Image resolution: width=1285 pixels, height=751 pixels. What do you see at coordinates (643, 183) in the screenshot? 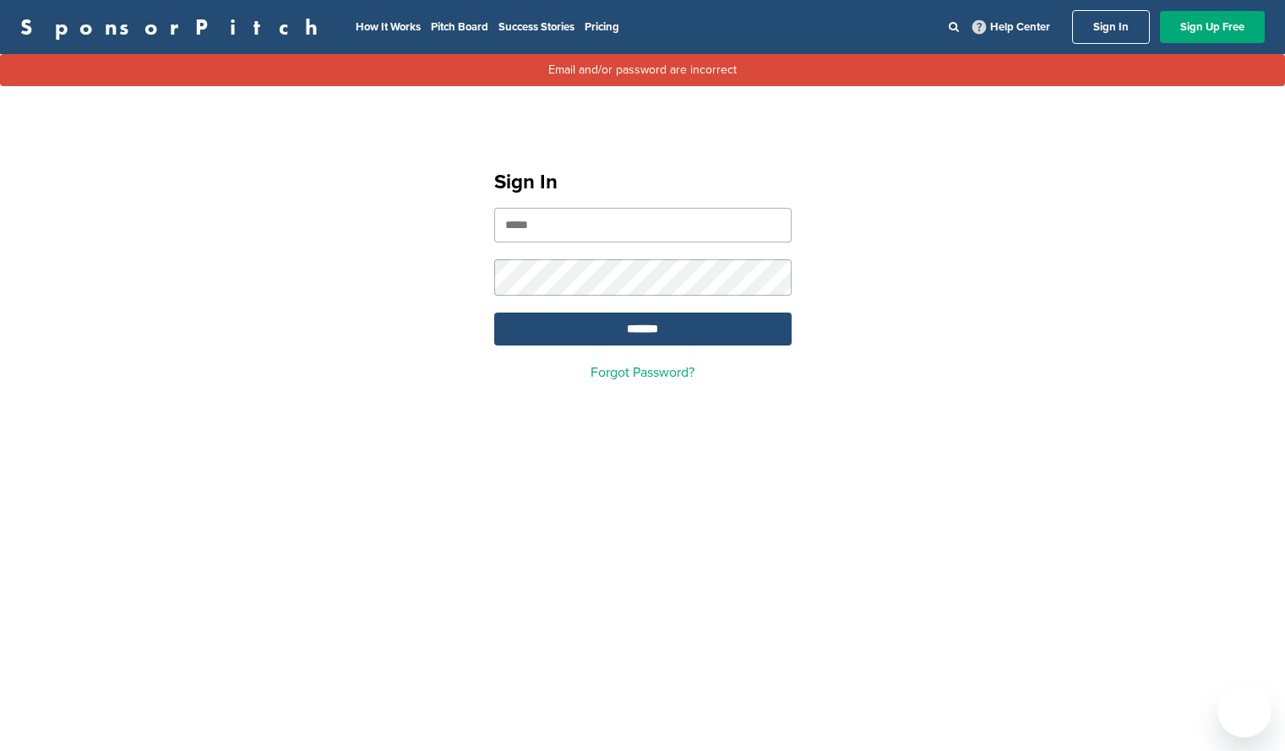
I see `h1: Sign In` at bounding box center [643, 183].